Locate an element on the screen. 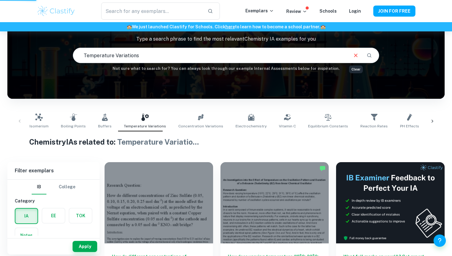 The width and height of the screenshot is (452, 256). button: Help and Feedback is located at coordinates (439, 240).